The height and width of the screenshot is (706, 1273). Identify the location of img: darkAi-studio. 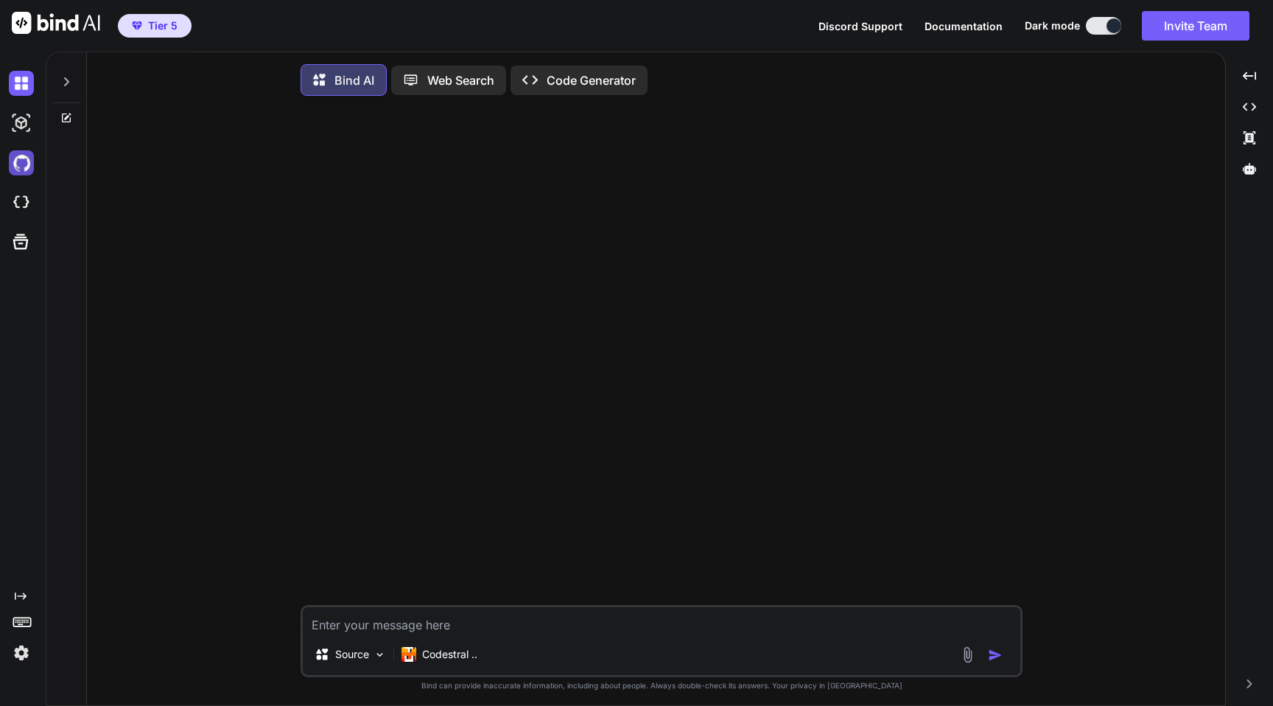
(21, 123).